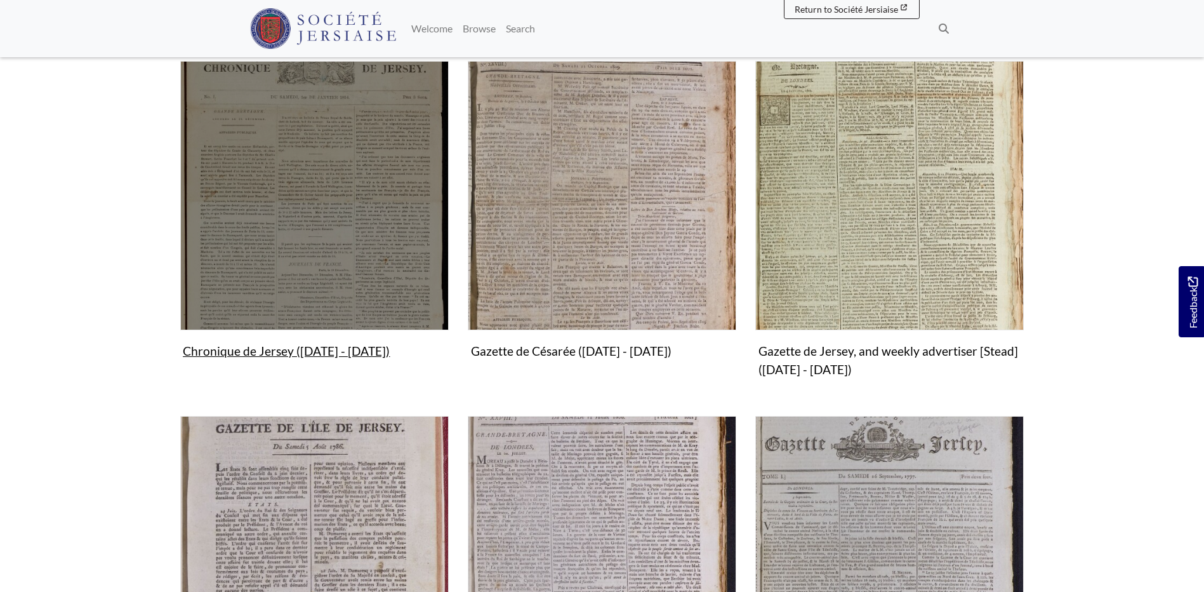  I want to click on span: Return to Société Jersiaise, so click(846, 9).